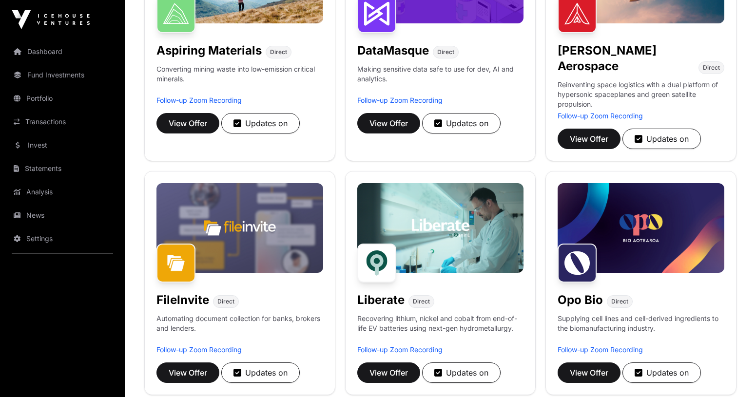  Describe the element at coordinates (183, 300) in the screenshot. I see `h1: FileInvite` at that location.